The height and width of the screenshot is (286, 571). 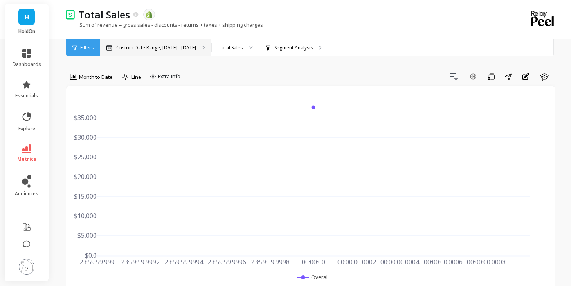 I want to click on span: Filters, so click(x=87, y=48).